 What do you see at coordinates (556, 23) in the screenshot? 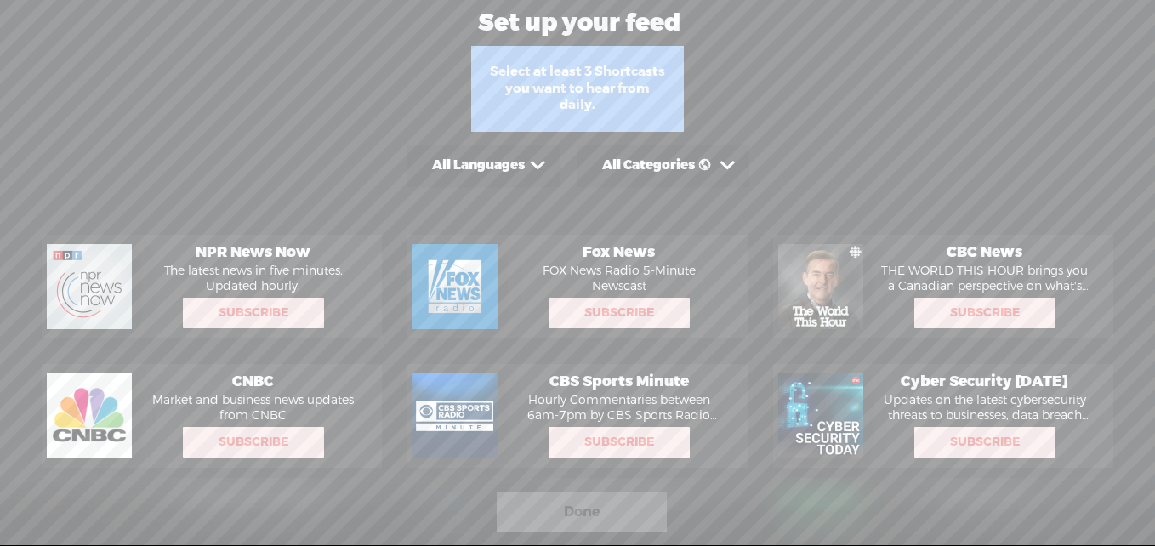
I see `div: Set up your feed` at bounding box center [556, 23].